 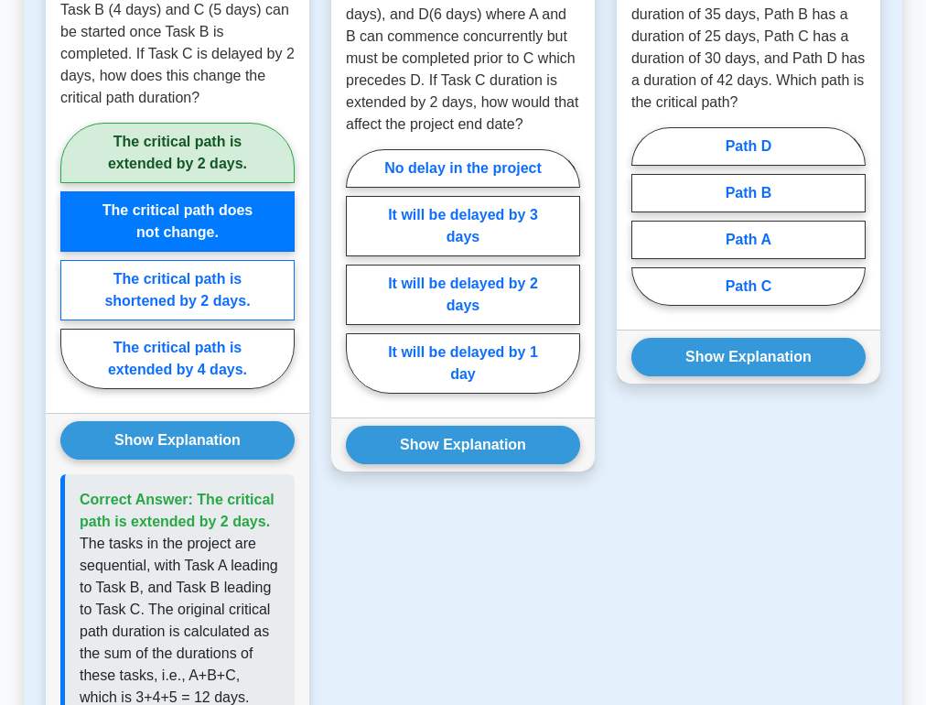 I want to click on label: The critical path does not change., so click(x=178, y=222).